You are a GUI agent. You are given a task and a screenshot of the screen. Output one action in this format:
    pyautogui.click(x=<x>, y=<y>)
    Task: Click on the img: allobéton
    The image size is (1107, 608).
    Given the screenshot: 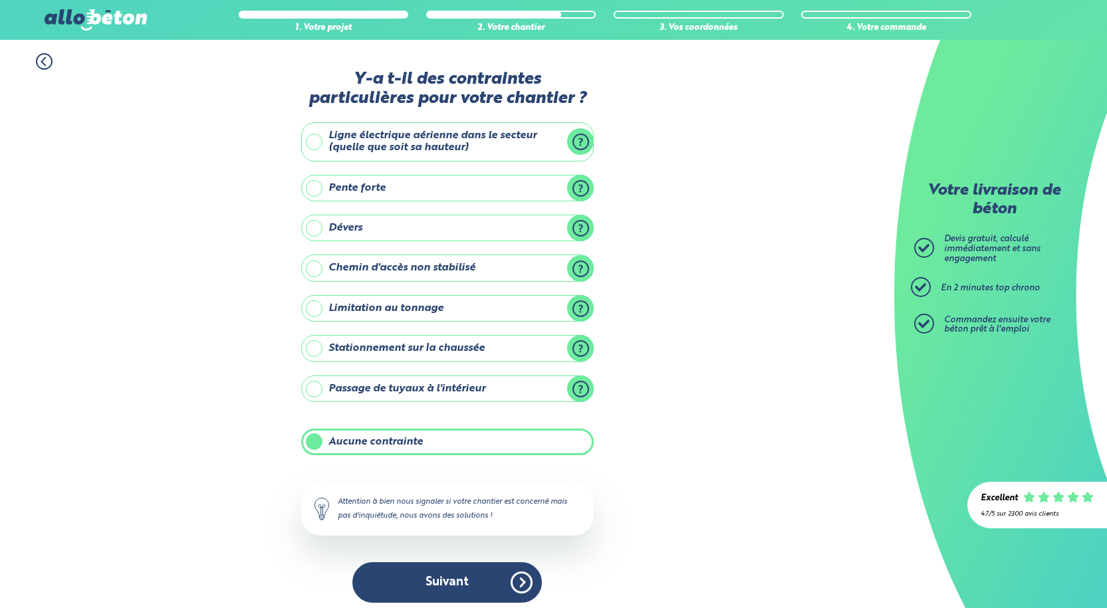 What is the action you would take?
    pyautogui.click(x=96, y=20)
    